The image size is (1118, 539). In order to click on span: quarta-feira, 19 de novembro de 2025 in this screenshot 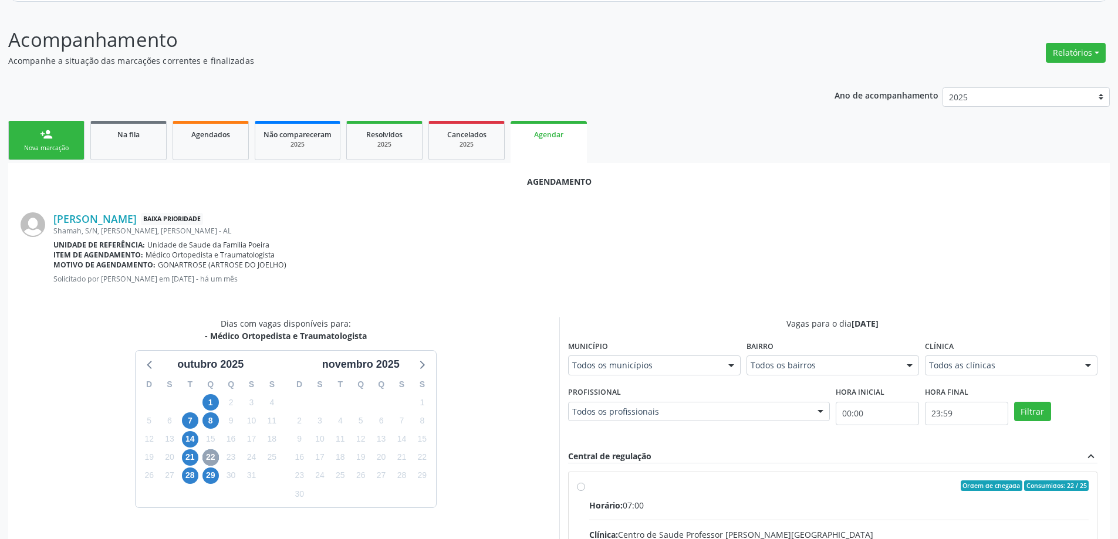, I will do `click(361, 458)`.